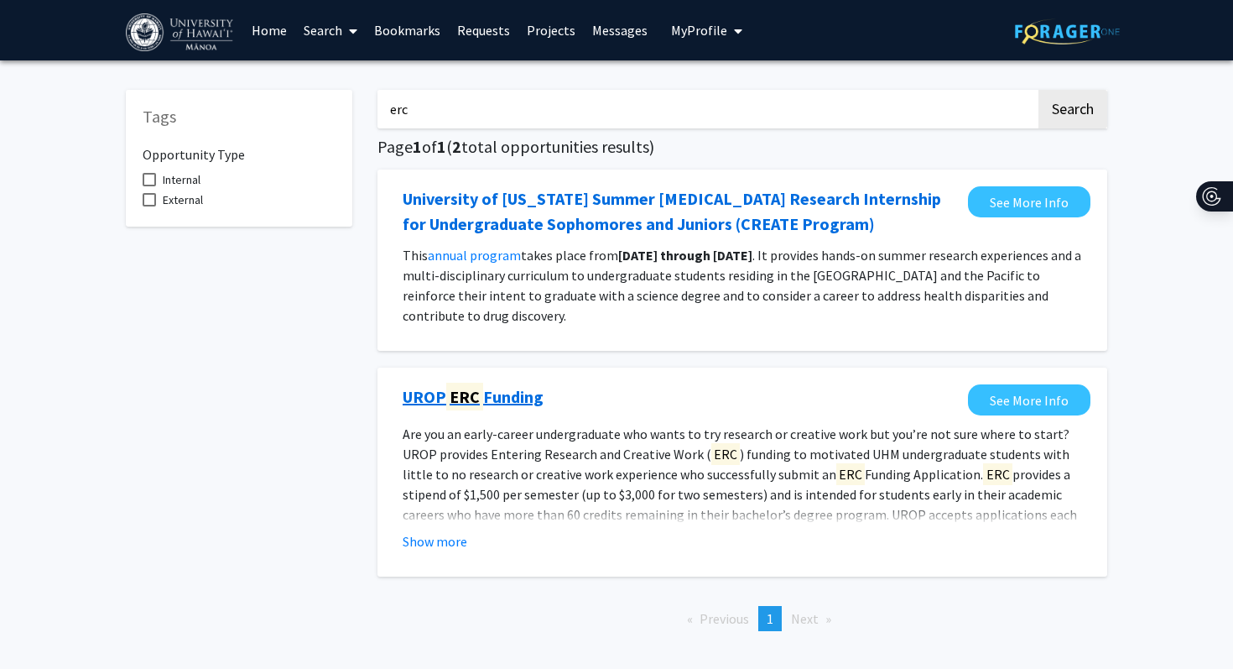 The height and width of the screenshot is (669, 1233). What do you see at coordinates (239, 117) in the screenshot?
I see `h5: Tags` at bounding box center [239, 117].